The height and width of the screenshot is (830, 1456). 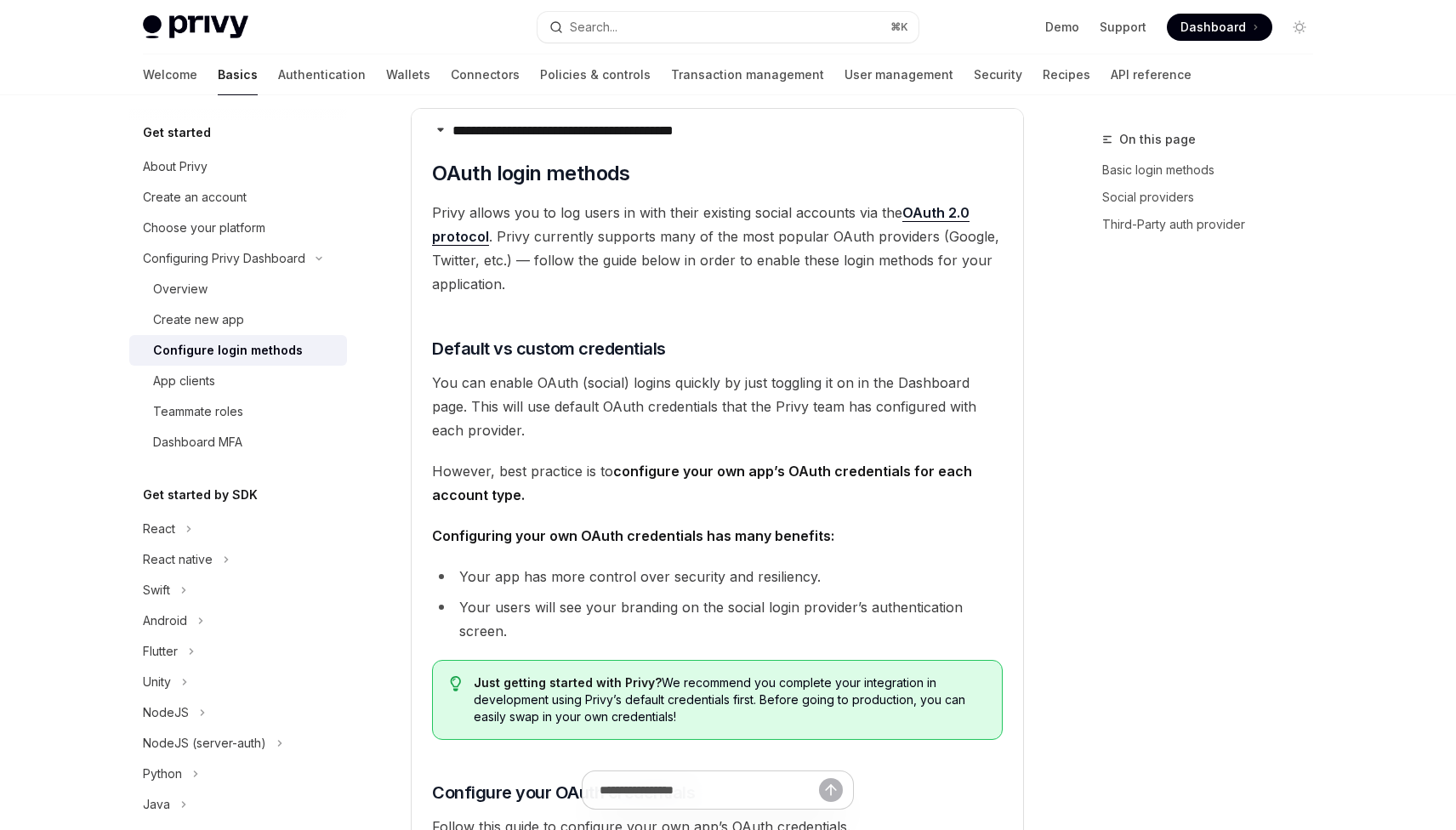 I want to click on button: Toggle Unity section, so click(x=238, y=682).